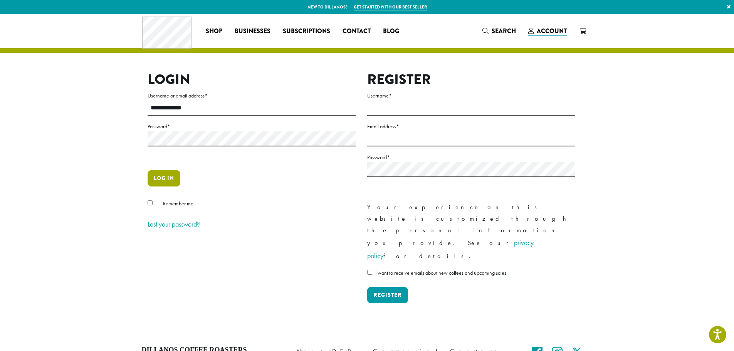  I want to click on span: Search, so click(504, 31).